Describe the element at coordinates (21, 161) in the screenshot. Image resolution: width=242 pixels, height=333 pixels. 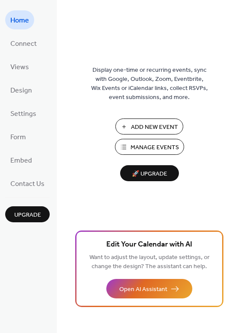
I see `span: Embed` at that location.